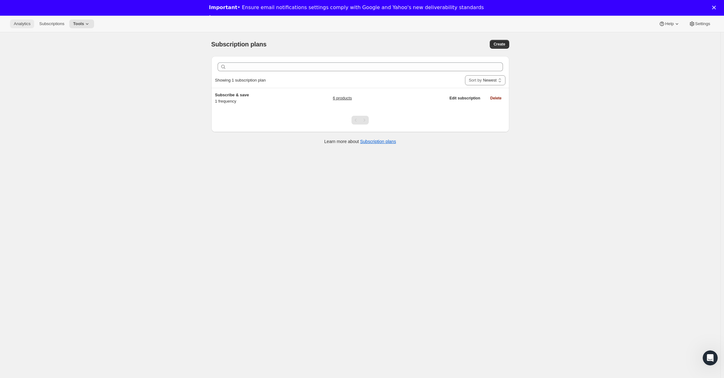 The height and width of the screenshot is (378, 724). Describe the element at coordinates (232, 95) in the screenshot. I see `span: Subscribe & save` at that location.